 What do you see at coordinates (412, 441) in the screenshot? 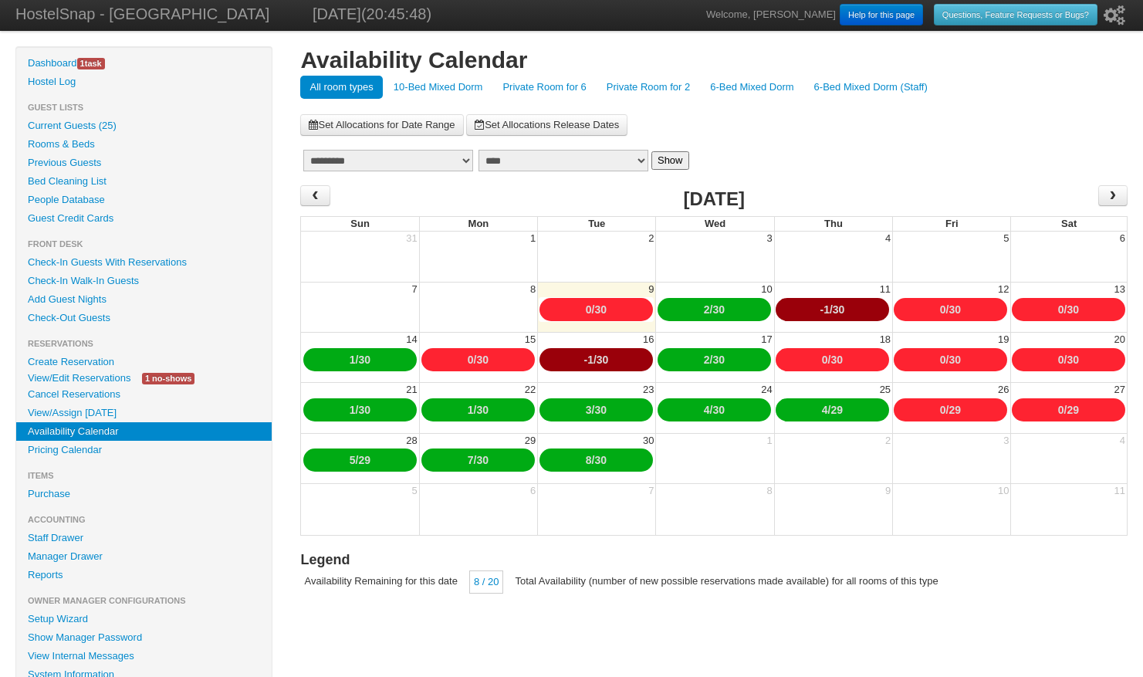
I see `div: 28` at bounding box center [412, 441].